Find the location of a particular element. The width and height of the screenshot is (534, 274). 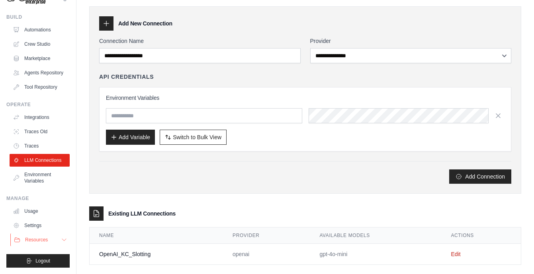

button: Logout is located at coordinates (38, 261).